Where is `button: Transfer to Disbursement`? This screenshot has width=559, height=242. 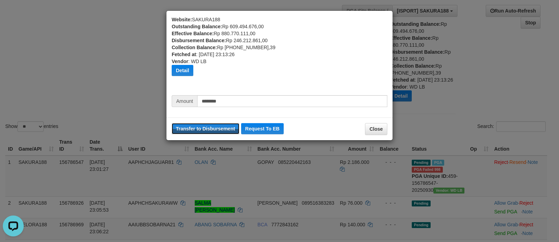 button: Transfer to Disbursement is located at coordinates (205, 129).